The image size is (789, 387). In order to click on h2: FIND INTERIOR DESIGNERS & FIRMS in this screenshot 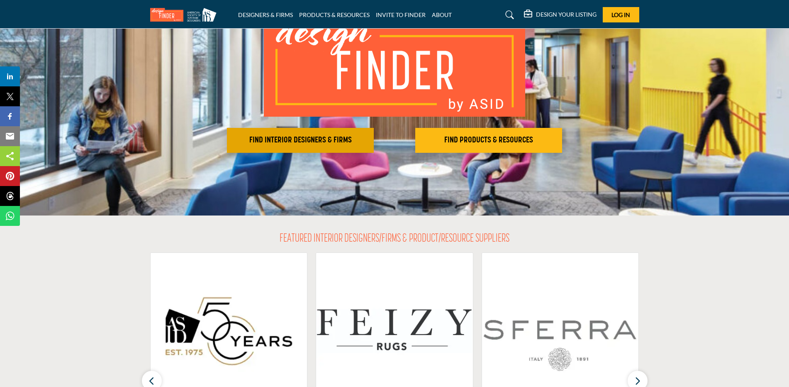, I will do `click(300, 140)`.